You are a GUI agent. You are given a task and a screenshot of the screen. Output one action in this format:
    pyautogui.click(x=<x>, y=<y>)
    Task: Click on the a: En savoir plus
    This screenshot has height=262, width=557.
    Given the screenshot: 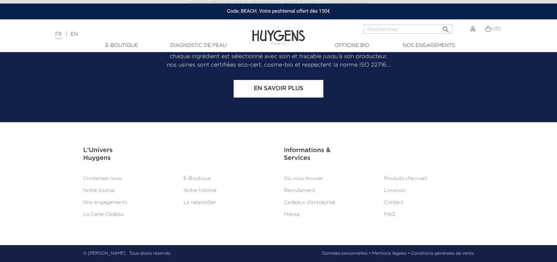 What is the action you would take?
    pyautogui.click(x=279, y=89)
    